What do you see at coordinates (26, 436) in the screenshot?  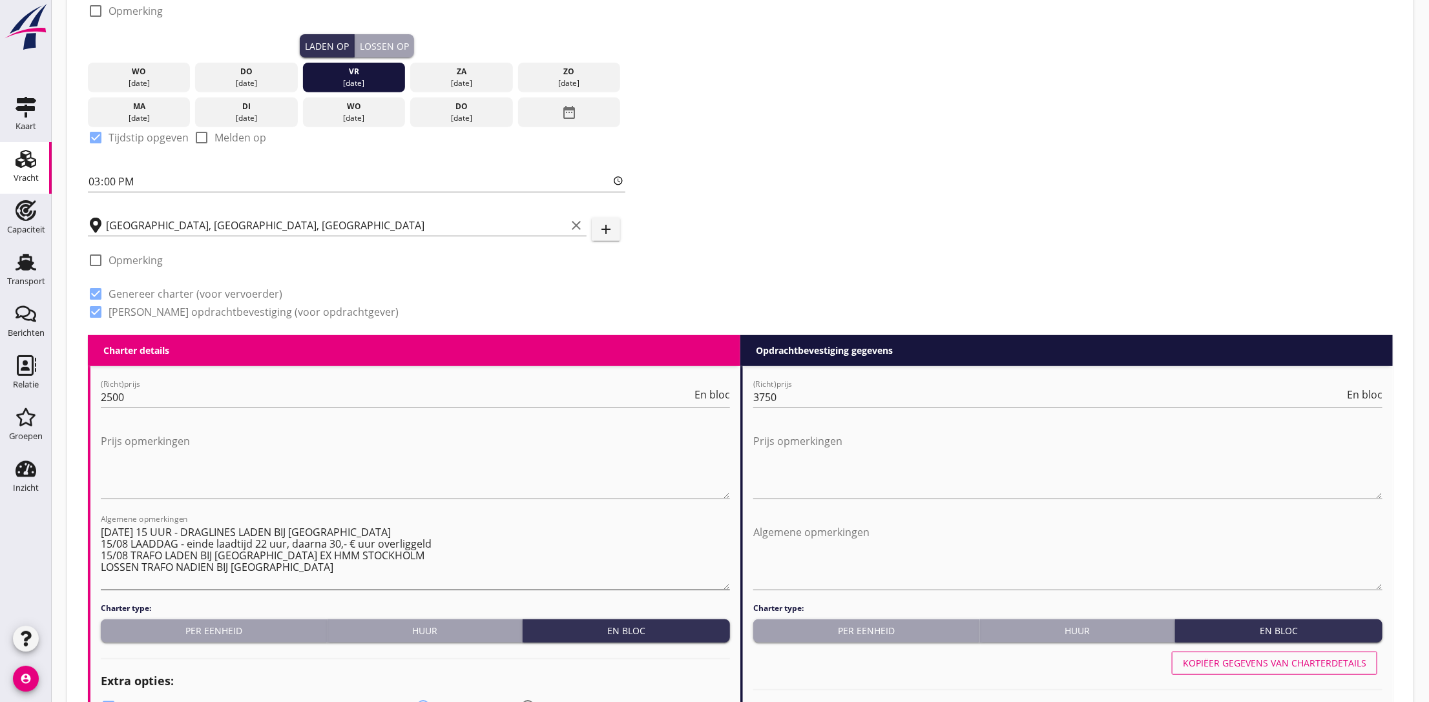 I see `div: Groepen` at bounding box center [26, 436].